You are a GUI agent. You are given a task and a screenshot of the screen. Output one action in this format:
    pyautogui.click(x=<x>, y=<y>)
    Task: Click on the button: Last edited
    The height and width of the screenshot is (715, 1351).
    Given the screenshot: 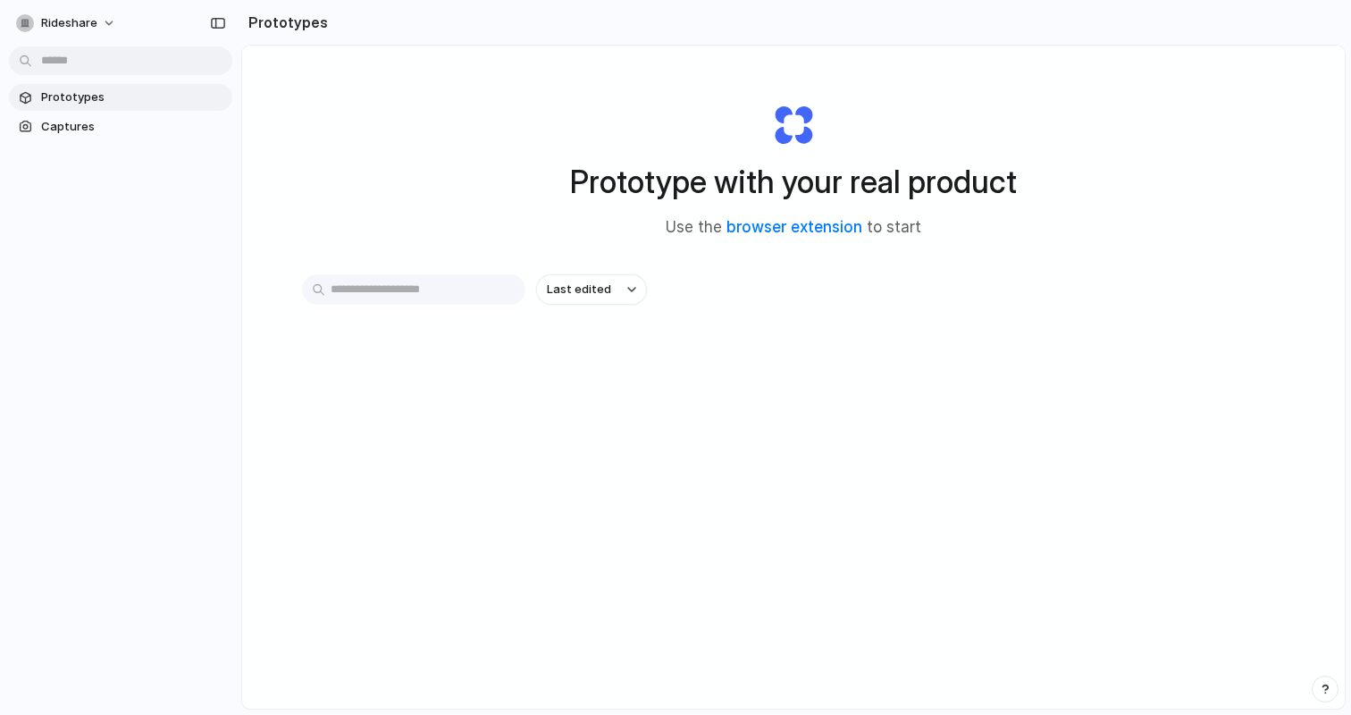 What is the action you would take?
    pyautogui.click(x=591, y=289)
    